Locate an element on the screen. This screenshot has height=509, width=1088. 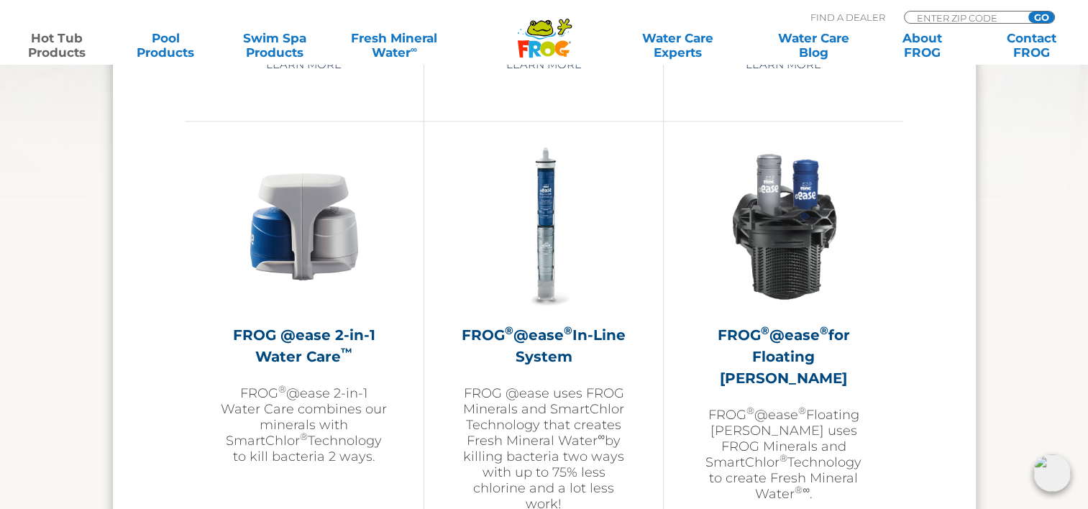
a: Hot TubProducts is located at coordinates (57, 45).